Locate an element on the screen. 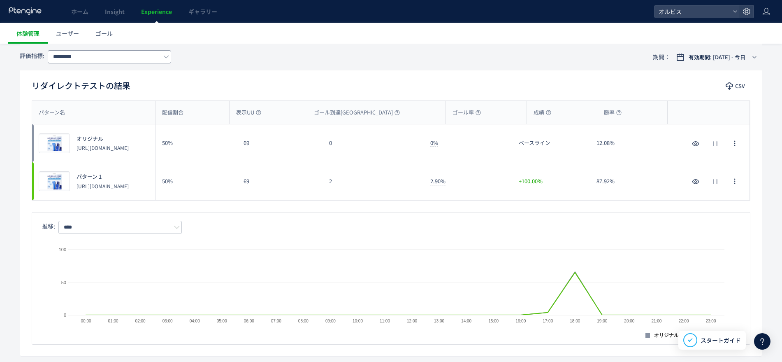 This screenshot has width=782, height=362. span: ユーザー is located at coordinates (67, 33).